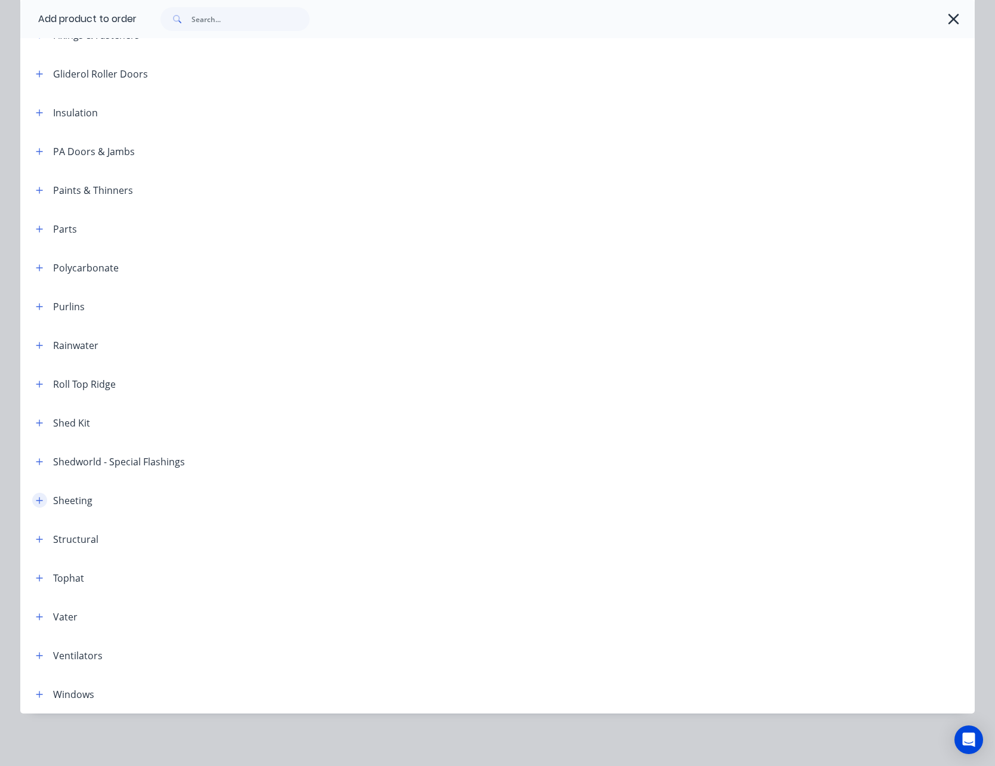 This screenshot has height=766, width=995. What do you see at coordinates (78, 656) in the screenshot?
I see `div: Ventilators` at bounding box center [78, 656].